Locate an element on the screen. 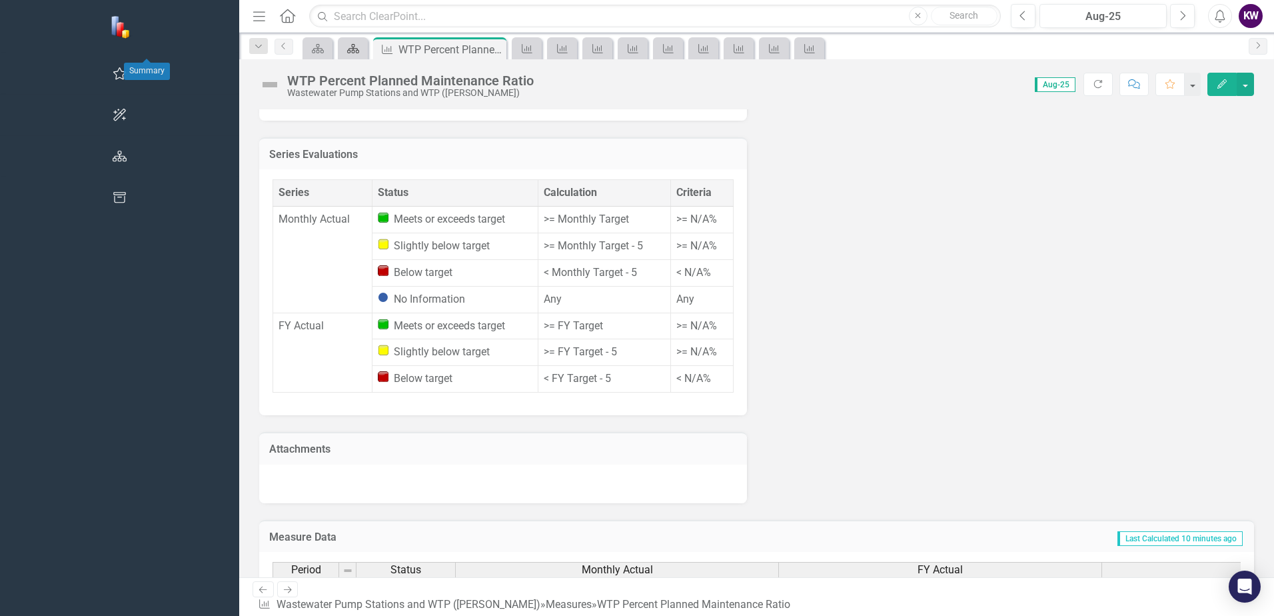 This screenshot has width=1274, height=616. th: Criteria is located at coordinates (702, 193).